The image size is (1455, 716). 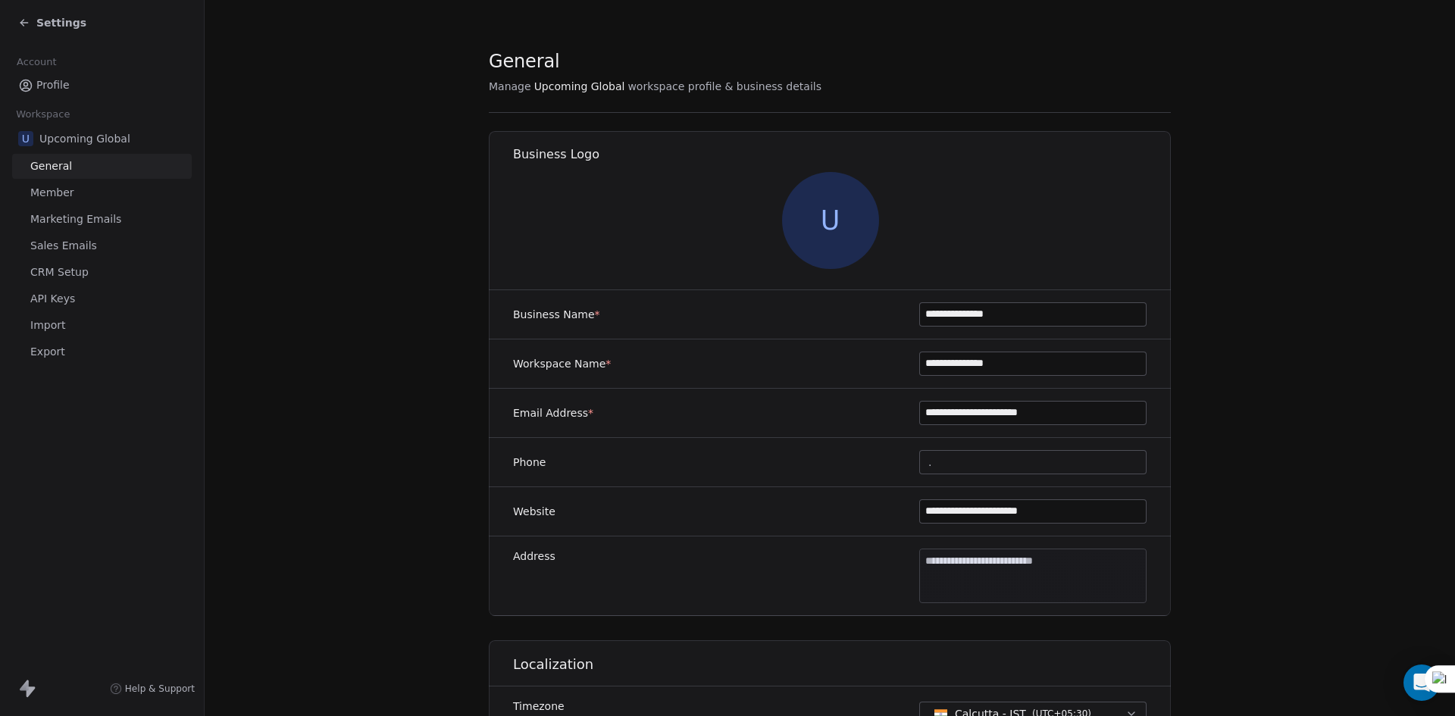 What do you see at coordinates (102, 219) in the screenshot?
I see `a: Marketing Emails` at bounding box center [102, 219].